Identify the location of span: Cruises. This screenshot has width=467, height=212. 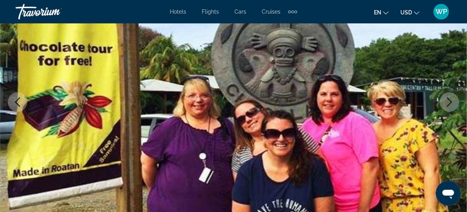
(271, 12).